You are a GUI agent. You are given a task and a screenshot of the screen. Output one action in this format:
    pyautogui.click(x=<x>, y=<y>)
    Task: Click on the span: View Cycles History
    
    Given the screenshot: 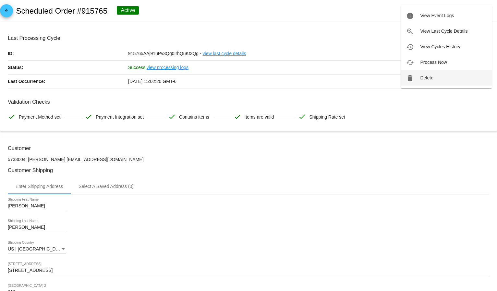 What is the action you would take?
    pyautogui.click(x=440, y=47)
    